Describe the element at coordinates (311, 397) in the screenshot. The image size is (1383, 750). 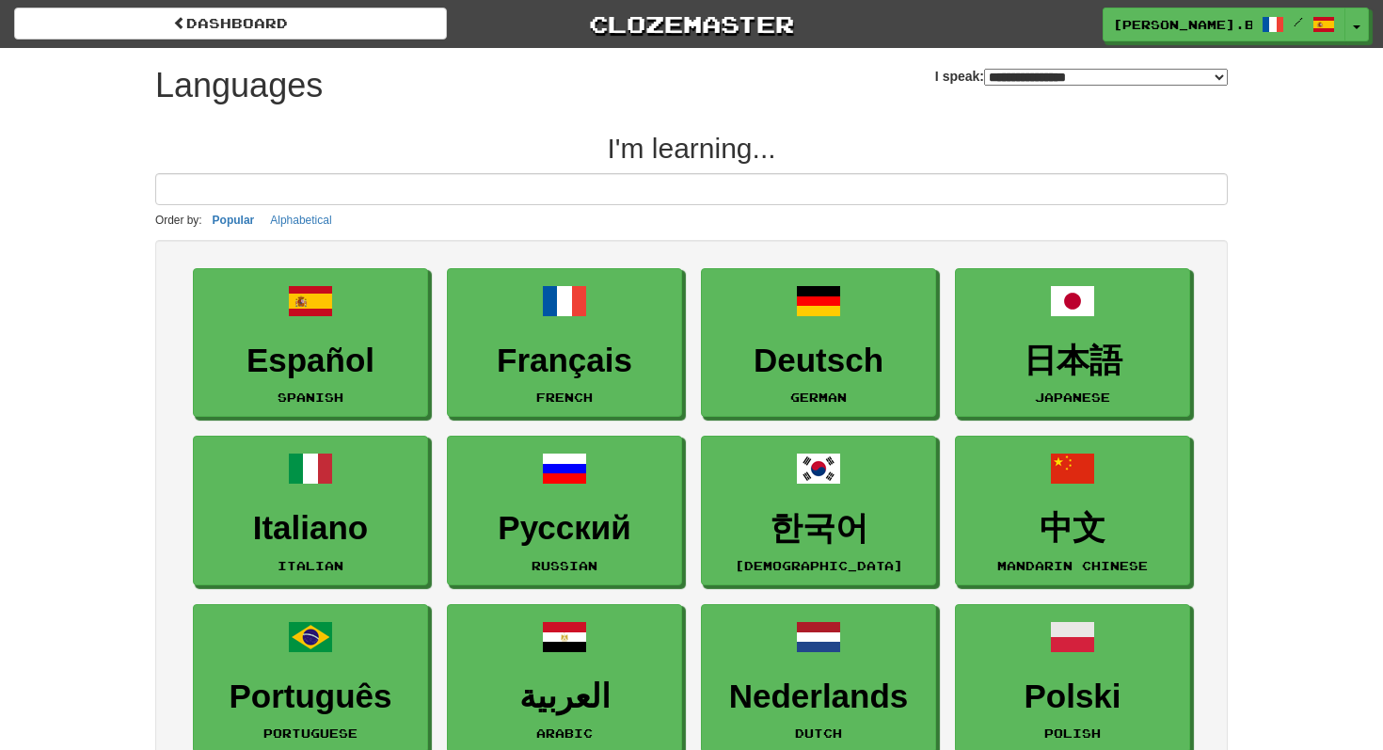
I see `small: Spanish` at that location.